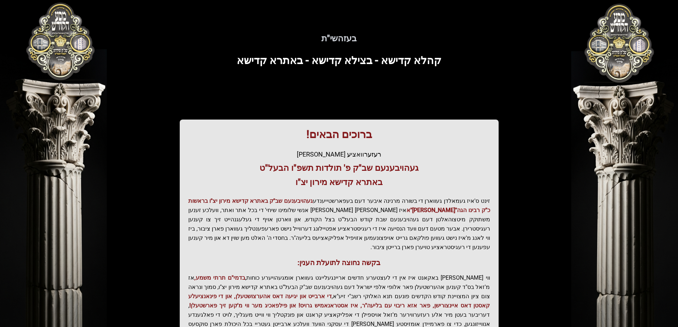  I want to click on span: קהלא קדישא - בצילא קדישא - באתרא קדישא, so click(339, 60).